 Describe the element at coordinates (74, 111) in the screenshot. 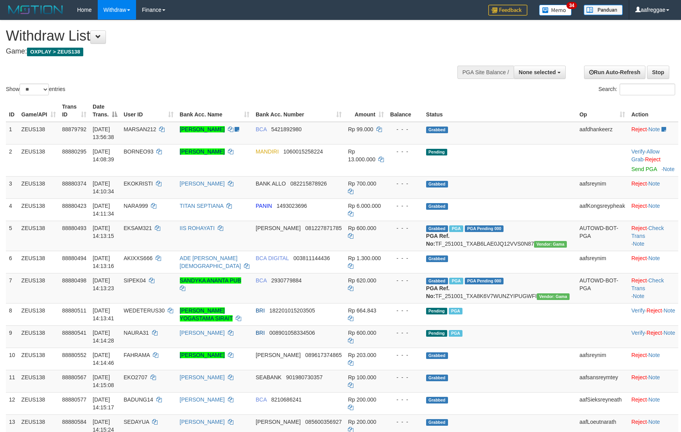

I see `th: Trans ID: activate to sort column ascending` at that location.